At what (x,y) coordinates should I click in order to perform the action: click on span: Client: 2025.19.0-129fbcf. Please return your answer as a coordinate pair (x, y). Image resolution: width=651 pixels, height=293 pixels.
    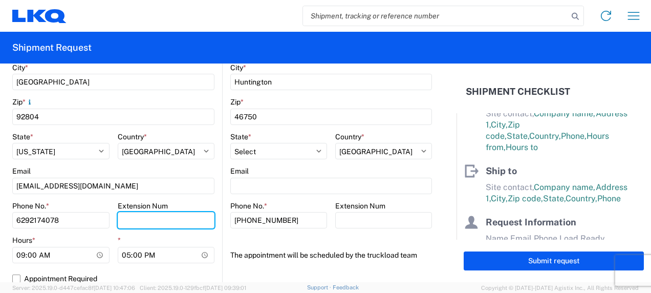
    Looking at the image, I should click on (193, 288).